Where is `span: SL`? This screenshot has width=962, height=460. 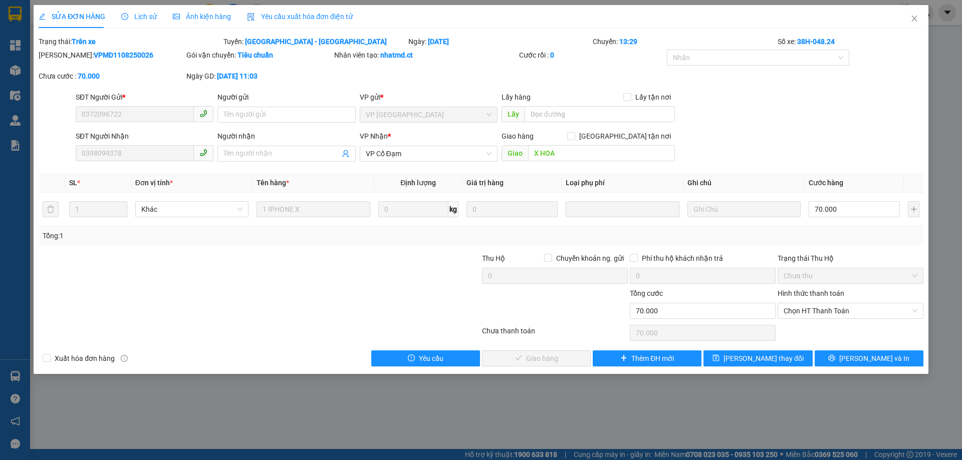
span: SL is located at coordinates (73, 183).